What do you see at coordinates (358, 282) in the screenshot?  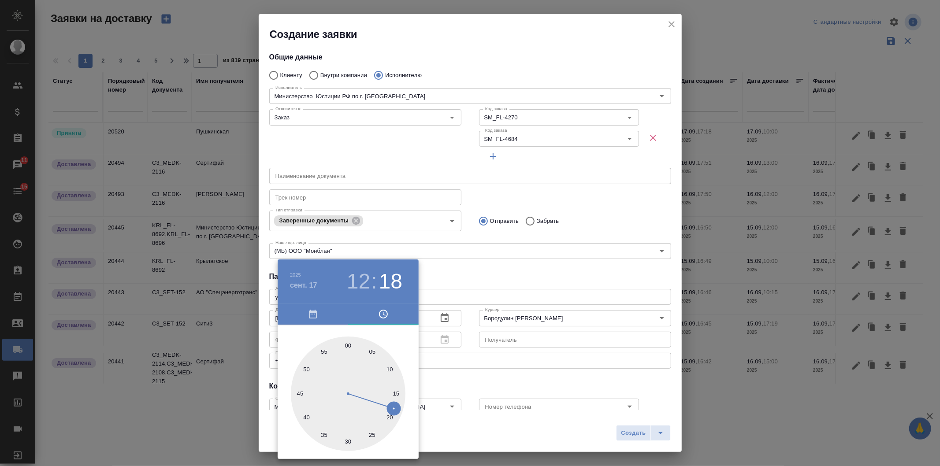 I see `button: 12` at bounding box center [358, 282].